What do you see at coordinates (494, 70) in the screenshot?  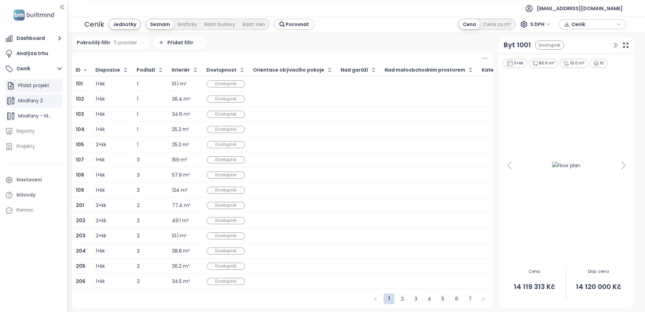 I see `div: Kategorie` at bounding box center [494, 70].